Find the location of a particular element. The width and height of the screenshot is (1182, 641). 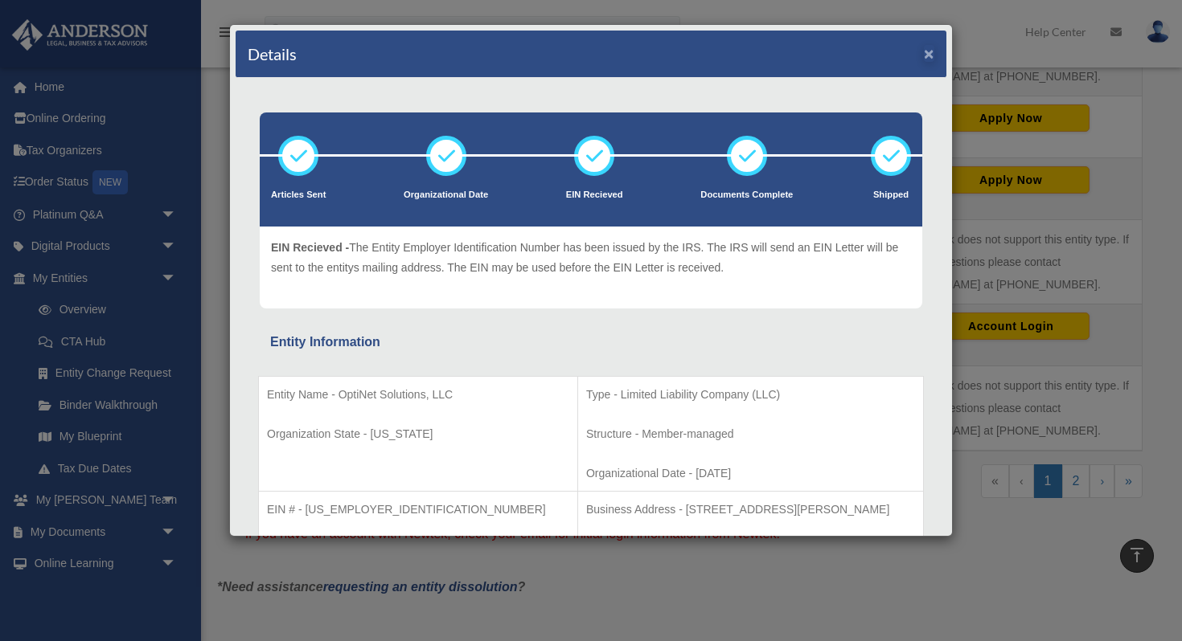

p: Articles Sent is located at coordinates (298, 195).